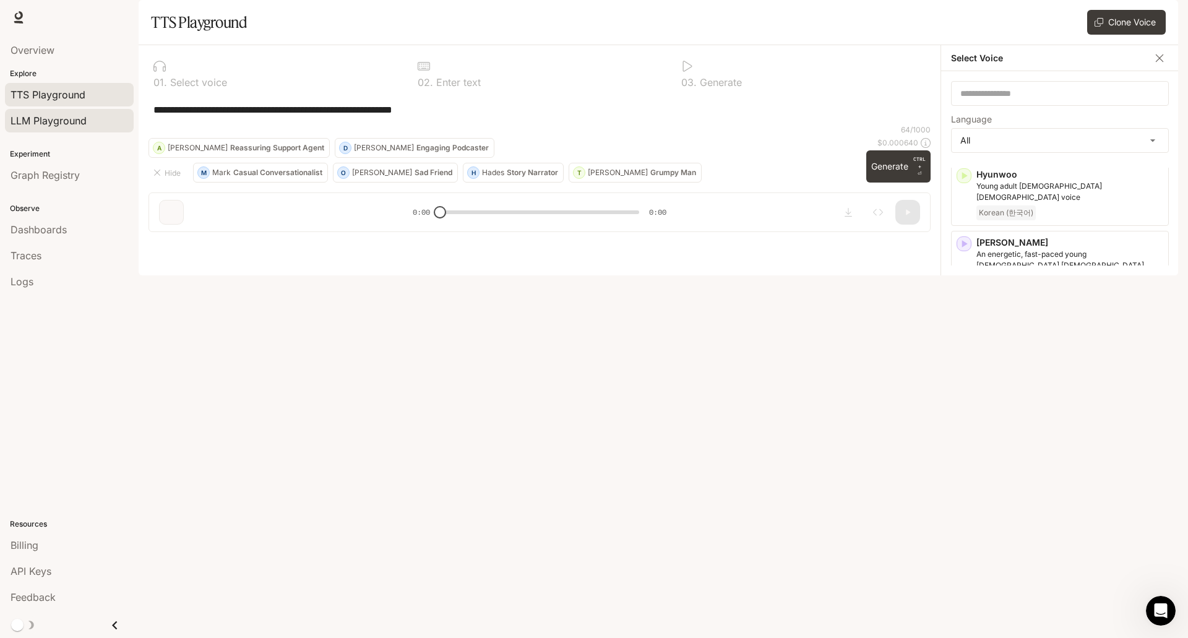  What do you see at coordinates (1006, 213) in the screenshot?
I see `span: Korean (한국어)` at bounding box center [1006, 213].